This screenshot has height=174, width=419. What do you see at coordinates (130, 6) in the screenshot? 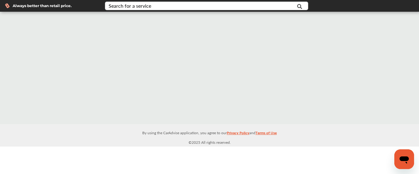
I see `div: Search for a service` at bounding box center [130, 6].